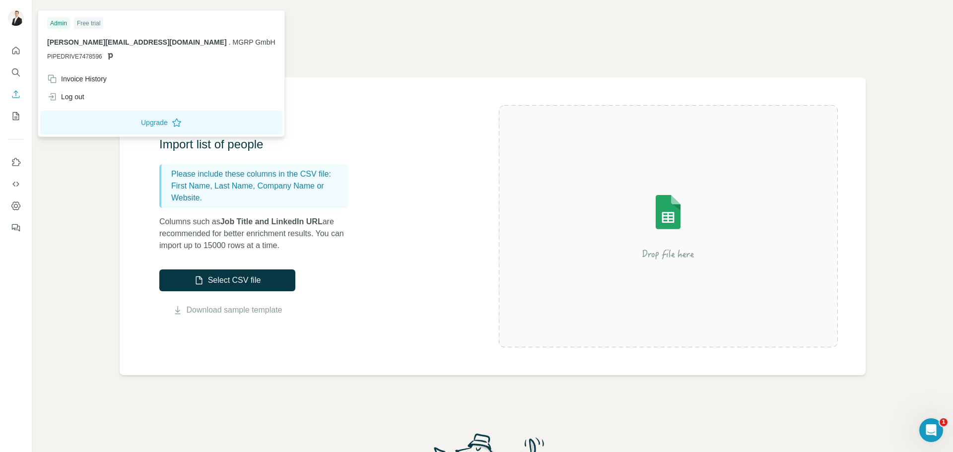 This screenshot has width=953, height=452. What do you see at coordinates (16, 51) in the screenshot?
I see `button: Quick start` at bounding box center [16, 51].